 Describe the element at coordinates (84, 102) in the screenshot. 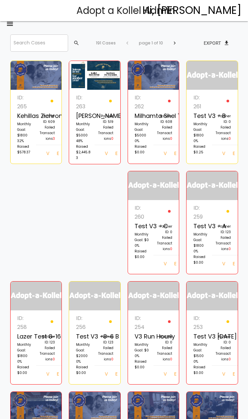

I see `p: ID: 263` at that location.